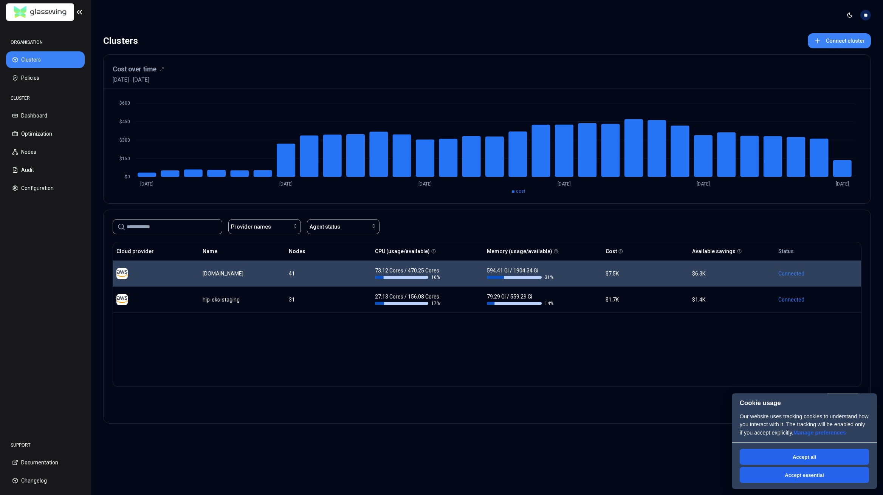  I want to click on tspan: $150, so click(125, 159).